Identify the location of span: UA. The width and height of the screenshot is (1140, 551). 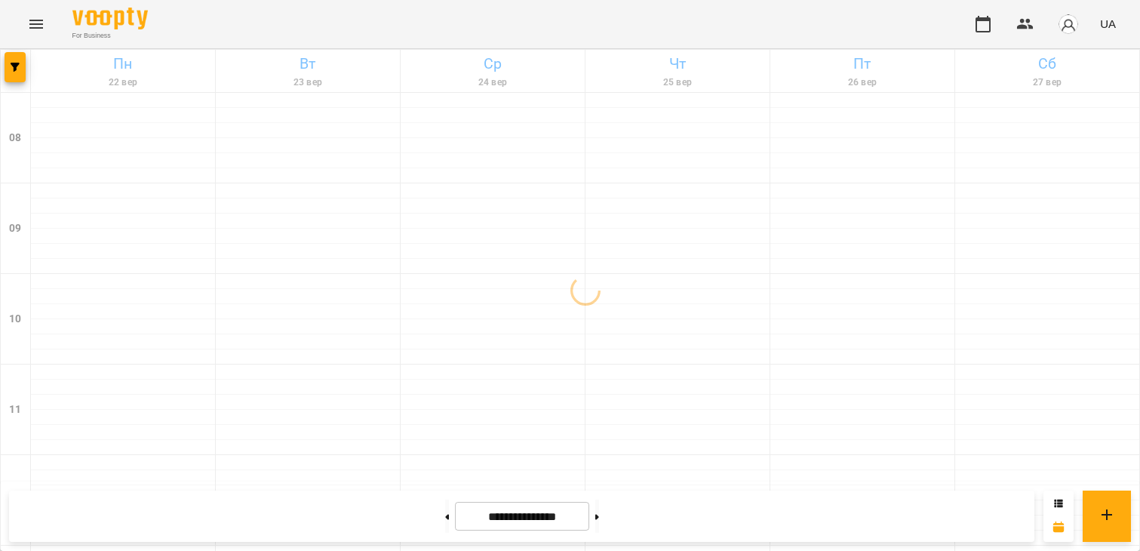
(1107, 23).